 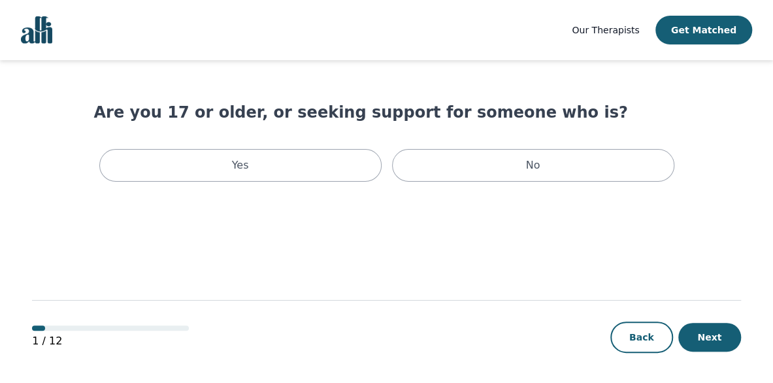 I want to click on p: Yes, so click(x=241, y=165).